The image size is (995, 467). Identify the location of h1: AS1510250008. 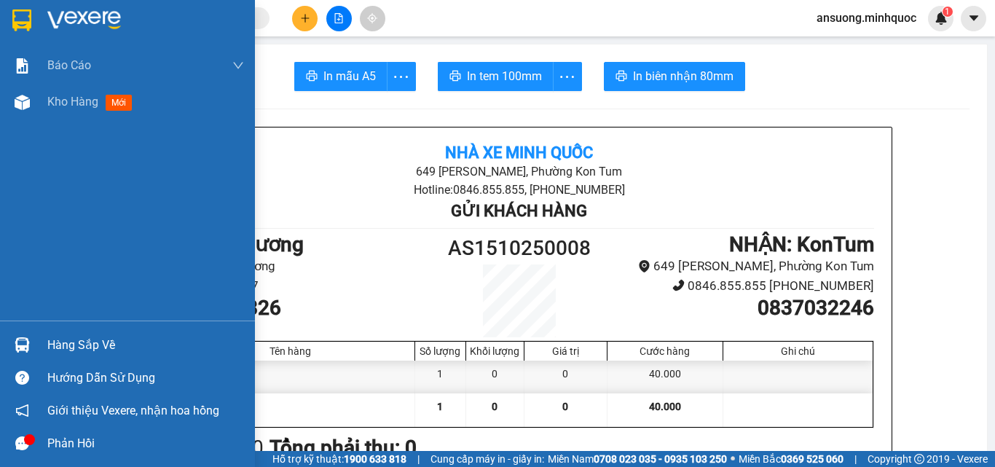
(520, 248).